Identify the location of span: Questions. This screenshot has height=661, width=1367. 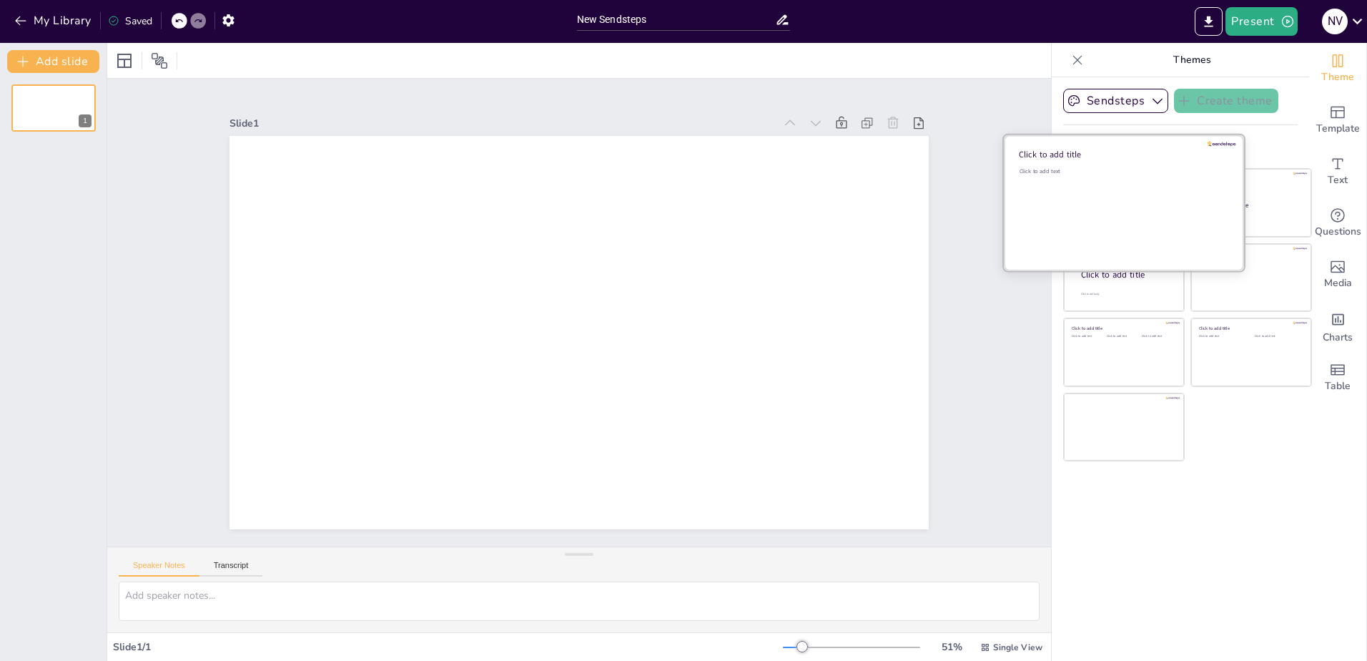
(1338, 232).